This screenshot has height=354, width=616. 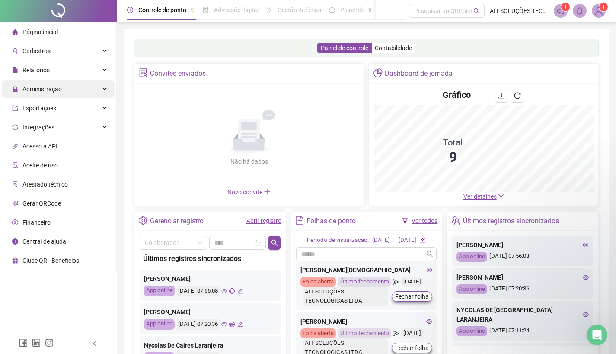 I want to click on span: filter, so click(x=405, y=221).